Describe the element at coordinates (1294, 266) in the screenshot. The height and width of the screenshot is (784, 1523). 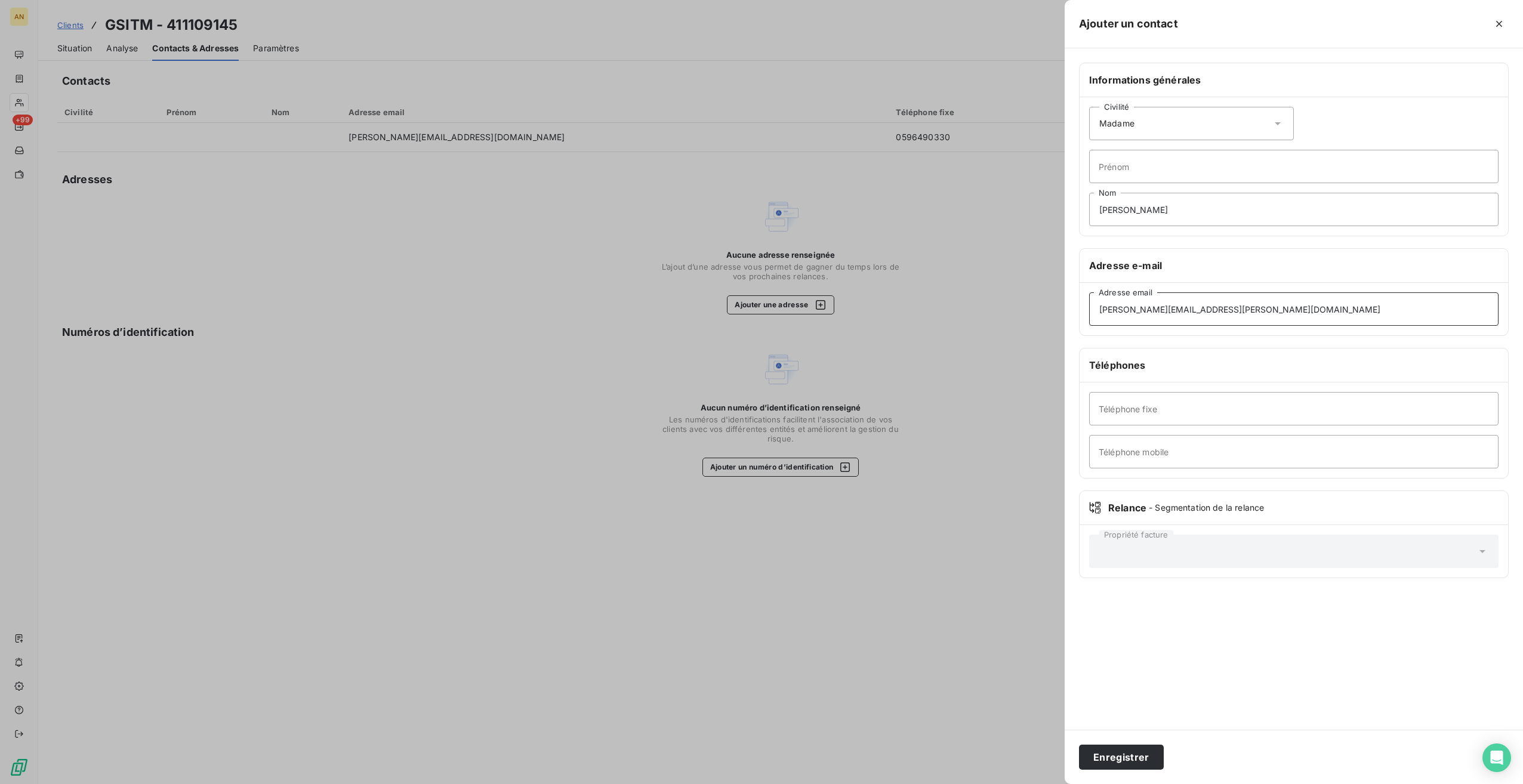
I see `h6: Adresse e-mail` at that location.